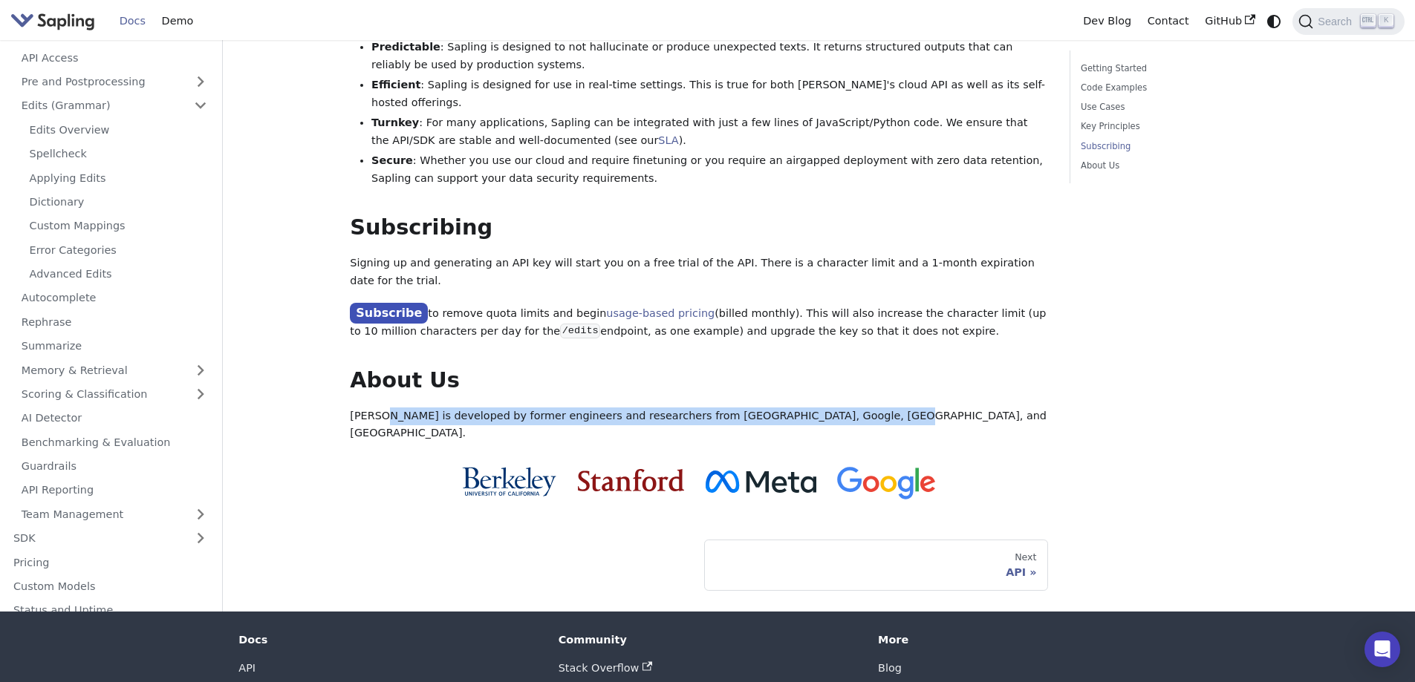 The height and width of the screenshot is (682, 1415). What do you see at coordinates (886, 483) in the screenshot?
I see `img: Google` at bounding box center [886, 483].